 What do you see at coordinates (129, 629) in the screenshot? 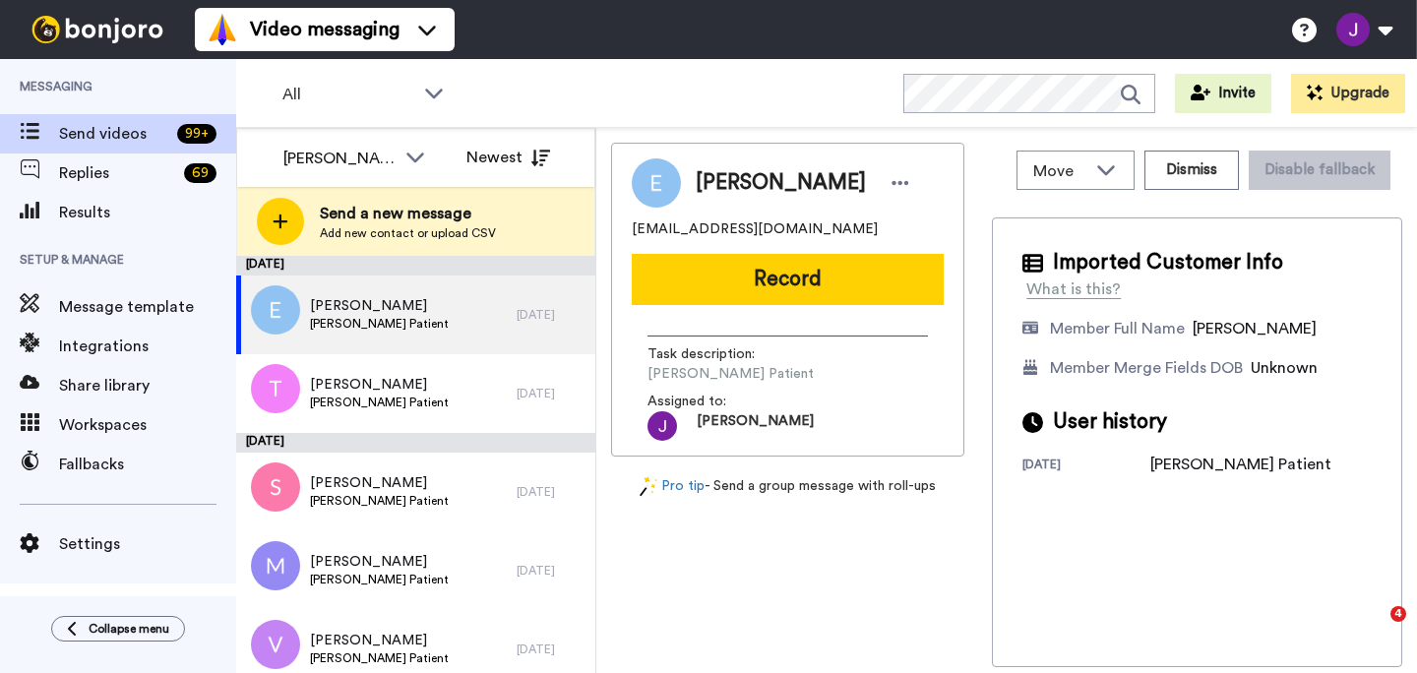
I see `span: Collapse menu` at bounding box center [129, 629].